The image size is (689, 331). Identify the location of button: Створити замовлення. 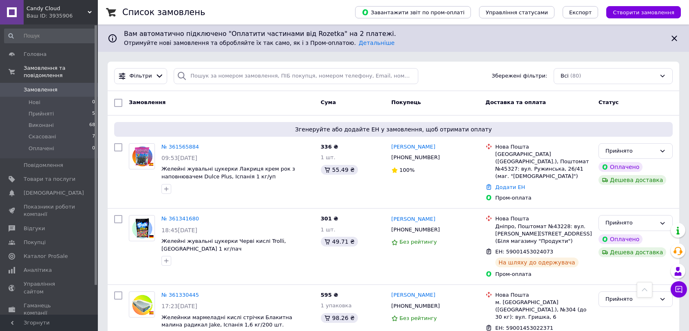
(644, 12).